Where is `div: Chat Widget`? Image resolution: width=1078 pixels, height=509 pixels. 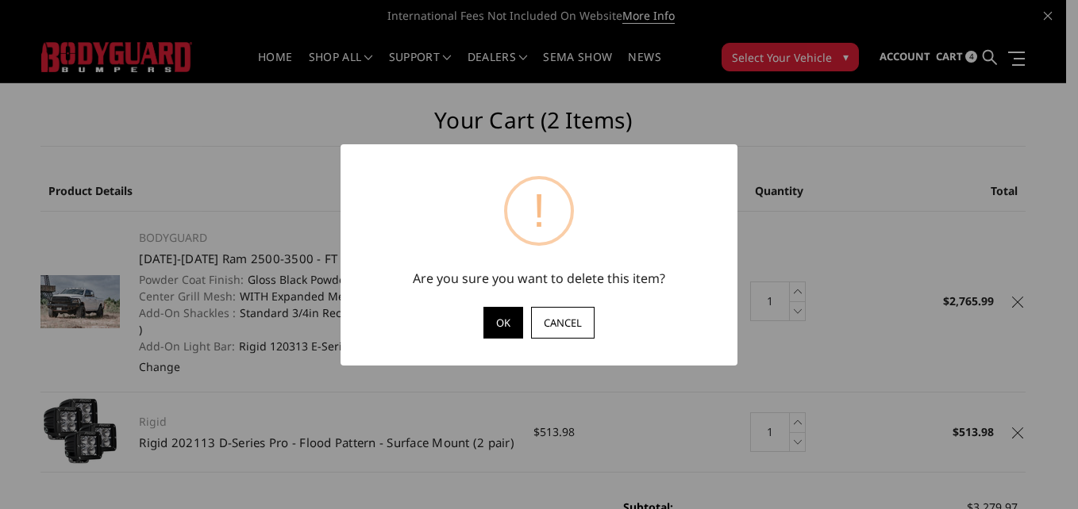 div: Chat Widget is located at coordinates (1038, 471).